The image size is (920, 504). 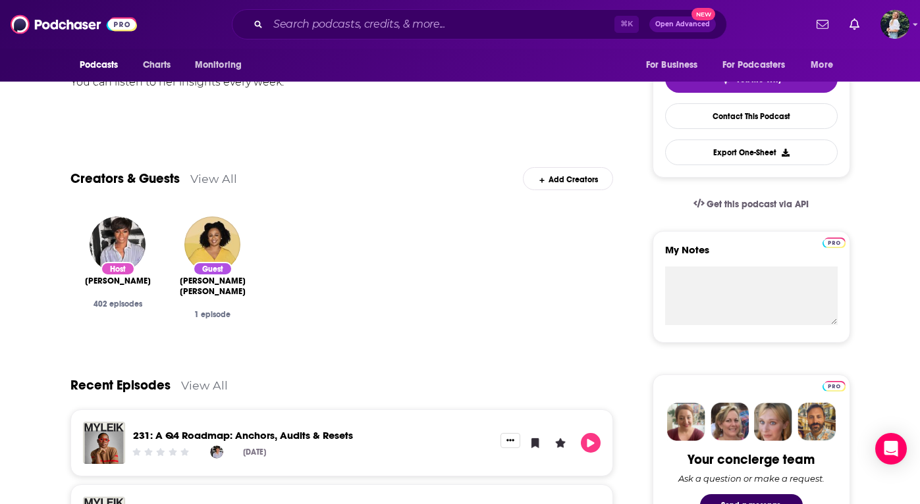 What do you see at coordinates (751, 152) in the screenshot?
I see `button: Export One-Sheet` at bounding box center [751, 152].